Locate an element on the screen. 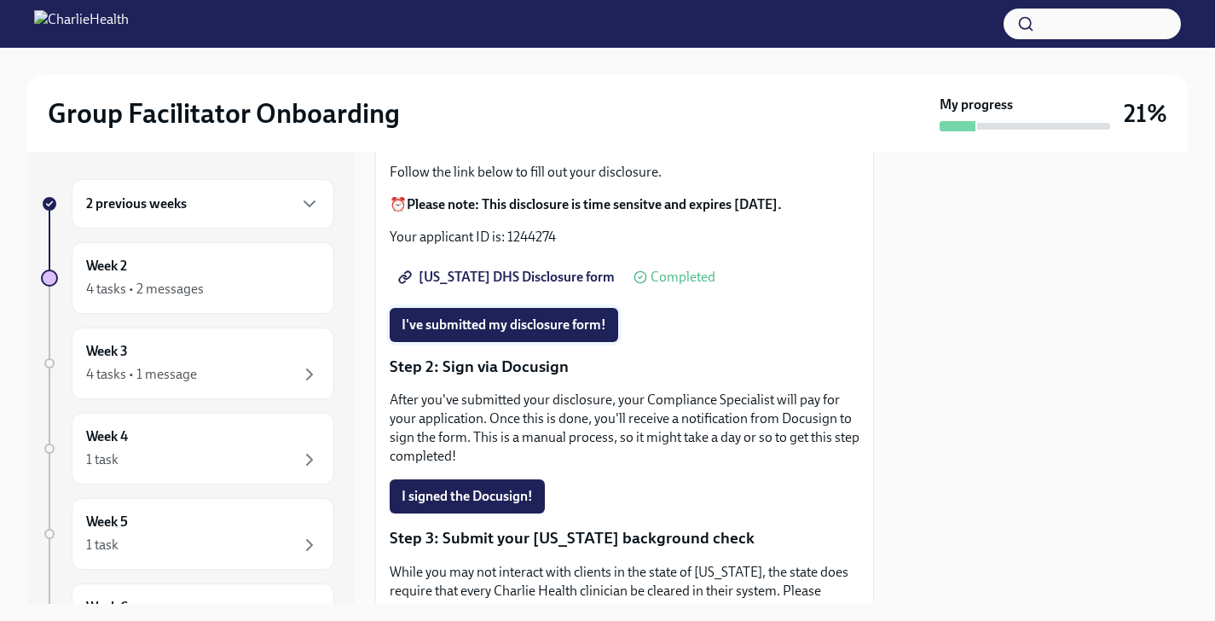  h6: Week 5 is located at coordinates (107, 522).